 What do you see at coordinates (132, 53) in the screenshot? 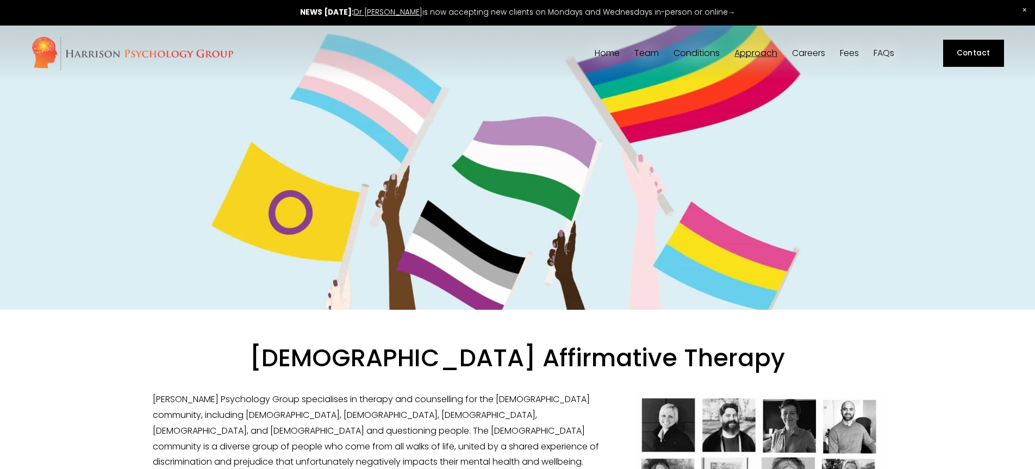
I see `img: Harrison Psychology Group` at bounding box center [132, 53].